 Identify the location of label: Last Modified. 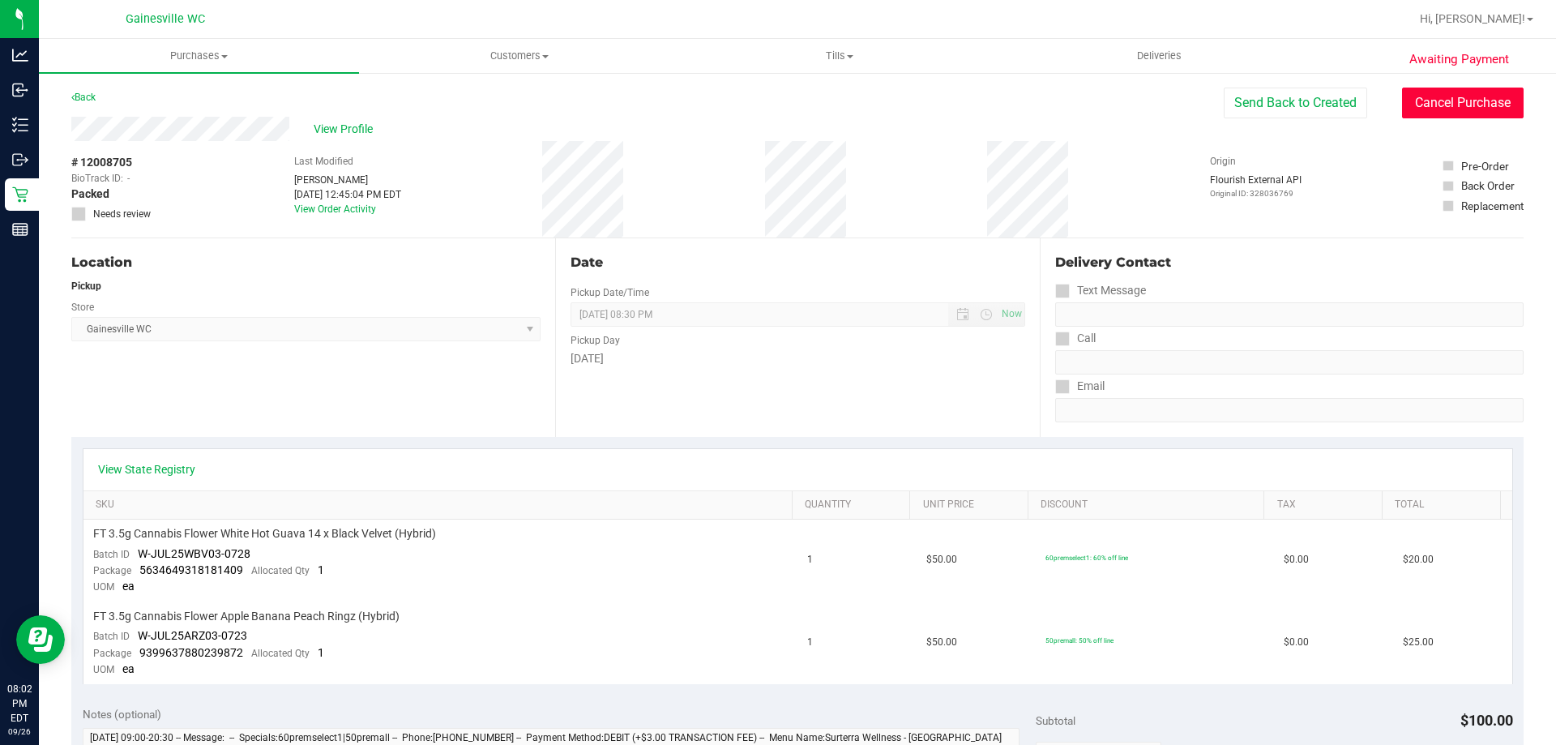
(323, 161).